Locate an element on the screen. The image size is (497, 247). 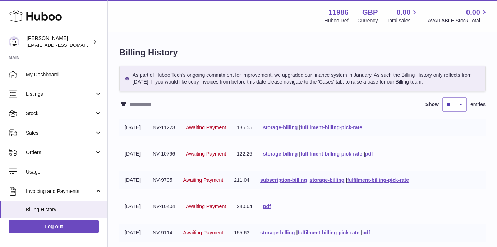
td: INV-10404 is located at coordinates (163, 206).